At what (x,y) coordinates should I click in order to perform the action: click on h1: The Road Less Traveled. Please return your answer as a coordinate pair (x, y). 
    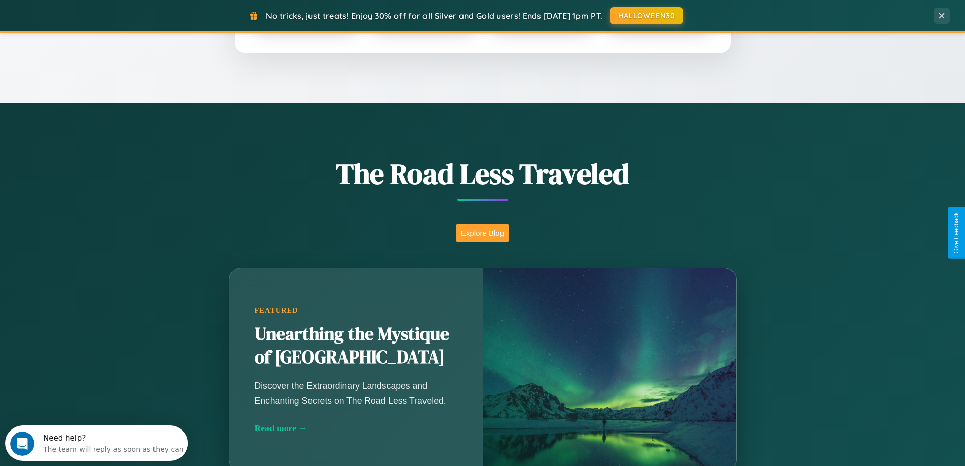
    Looking at the image, I should click on (483, 173).